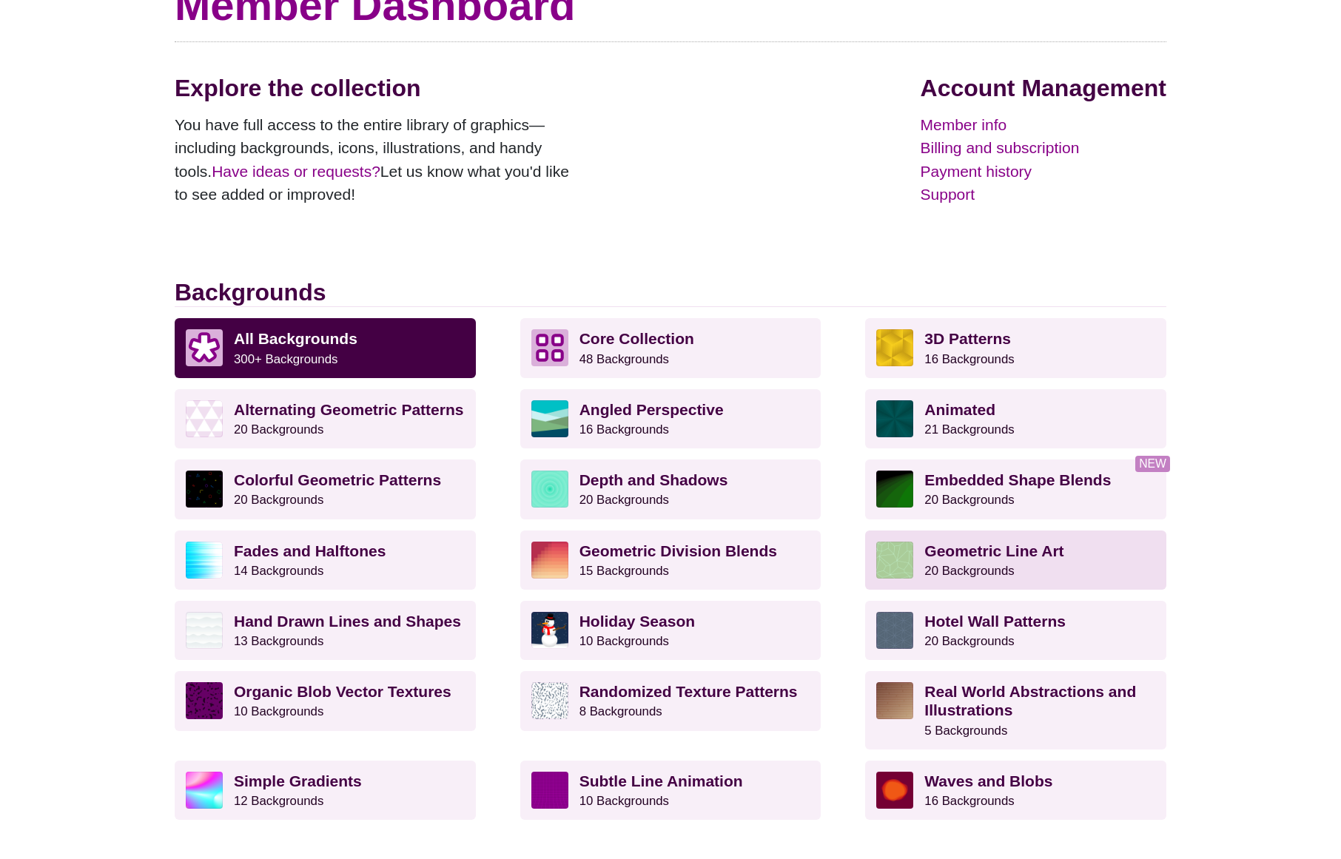 The width and height of the screenshot is (1341, 859). I want to click on a: Organic Blob Vector Textures10 Backgrounds, so click(325, 701).